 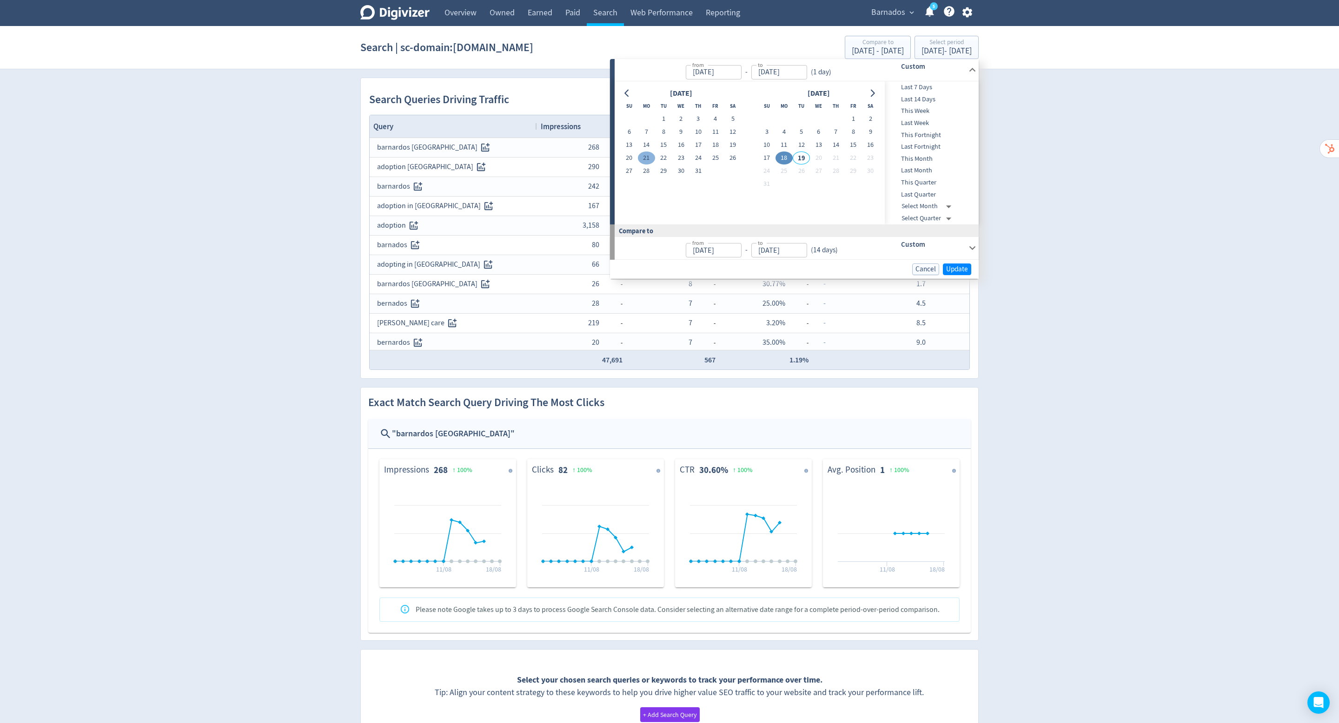 What do you see at coordinates (733, 145) in the screenshot?
I see `button: 19` at bounding box center [733, 145].